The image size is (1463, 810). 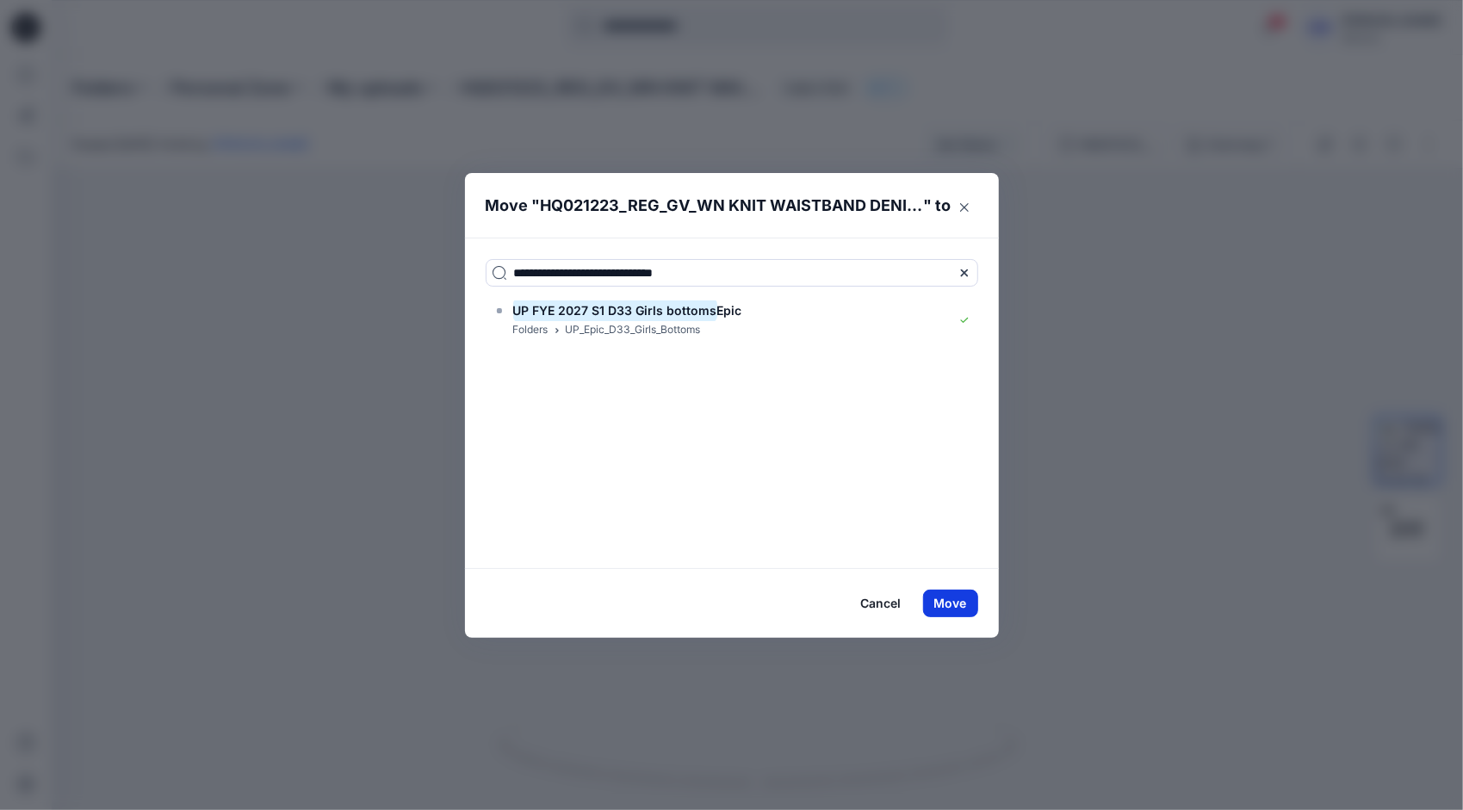 I want to click on mark: UP FYE 2027 S1 D33 Girls bottoms, so click(x=615, y=310).